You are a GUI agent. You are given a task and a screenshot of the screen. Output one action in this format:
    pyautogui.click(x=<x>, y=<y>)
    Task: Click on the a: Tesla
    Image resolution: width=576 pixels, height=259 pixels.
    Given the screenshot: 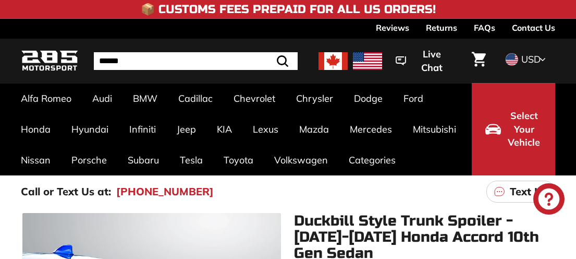 What is the action you would take?
    pyautogui.click(x=191, y=160)
    